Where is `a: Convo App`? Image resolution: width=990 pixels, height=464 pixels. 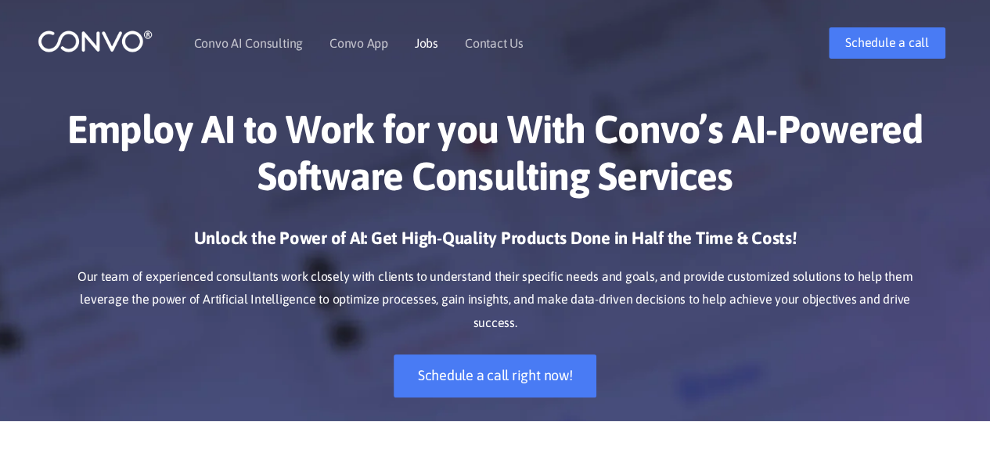 a: Convo App is located at coordinates (359, 43).